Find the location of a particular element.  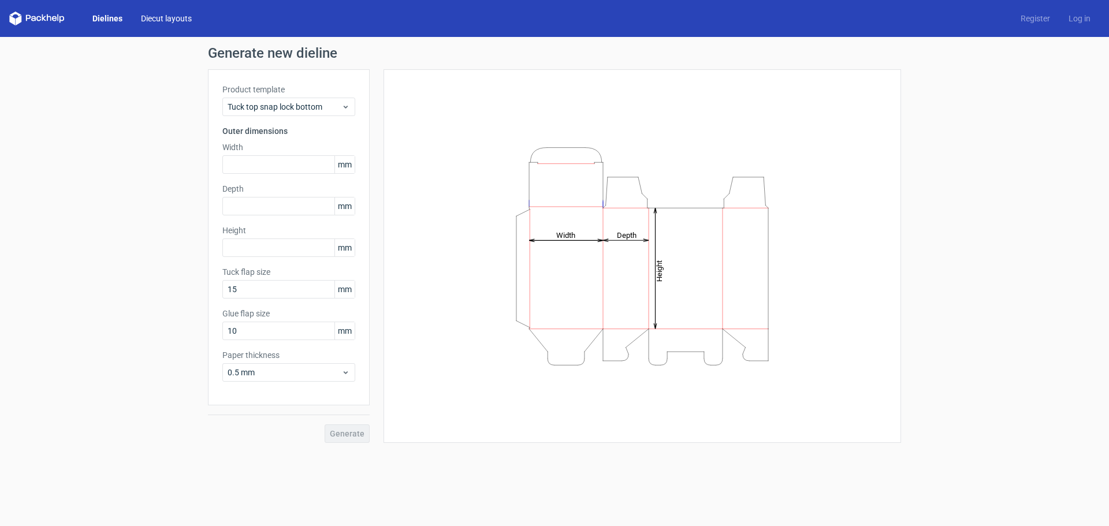

label: Glue flap size is located at coordinates (289, 314).